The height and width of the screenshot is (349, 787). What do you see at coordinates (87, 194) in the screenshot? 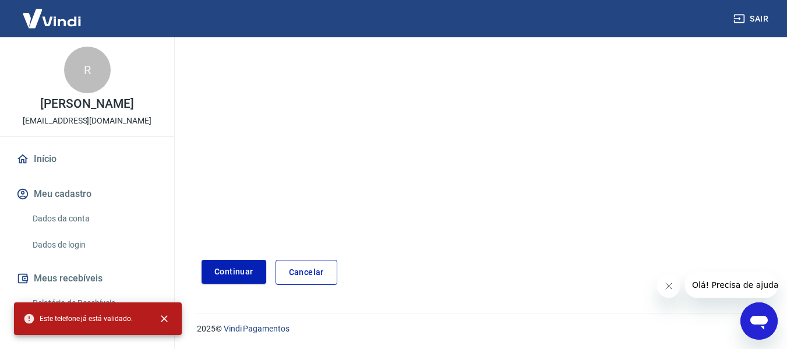
I see `button: Meu cadastro` at bounding box center [87, 194].